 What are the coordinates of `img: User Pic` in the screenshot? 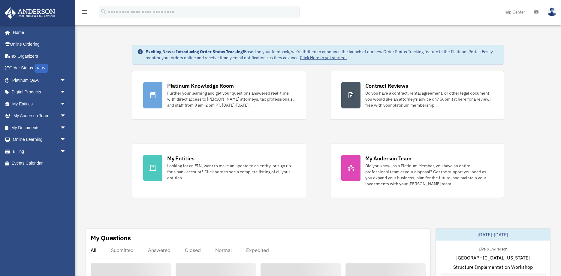 It's located at (552, 12).